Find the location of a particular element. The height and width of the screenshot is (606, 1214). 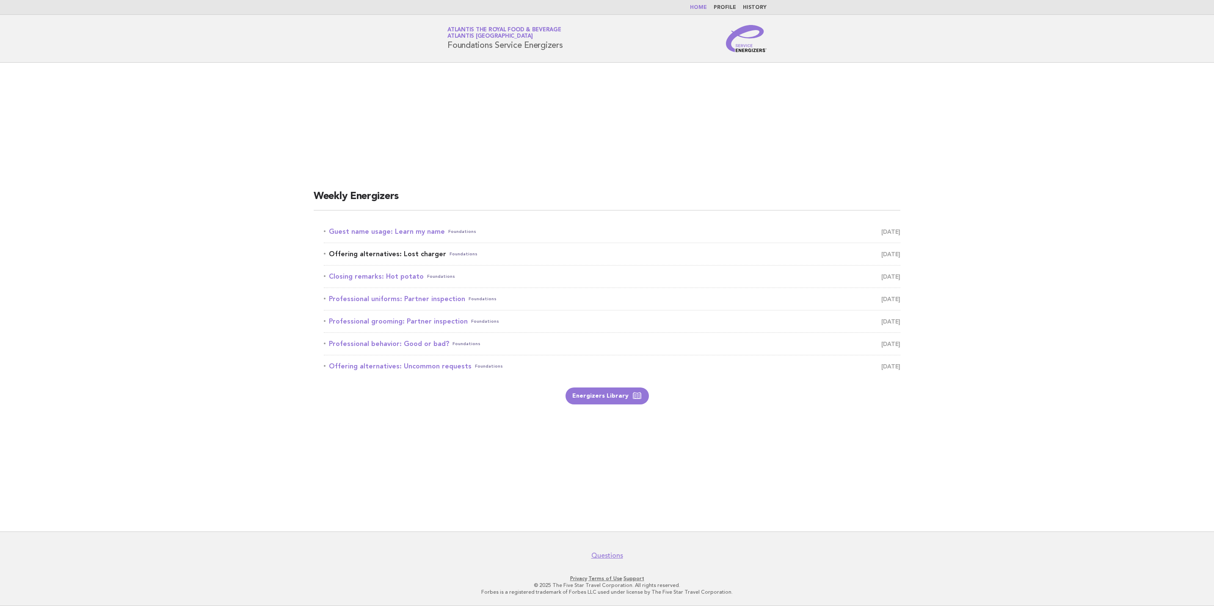

h1: Foundations Service Energizers is located at coordinates (505, 39).